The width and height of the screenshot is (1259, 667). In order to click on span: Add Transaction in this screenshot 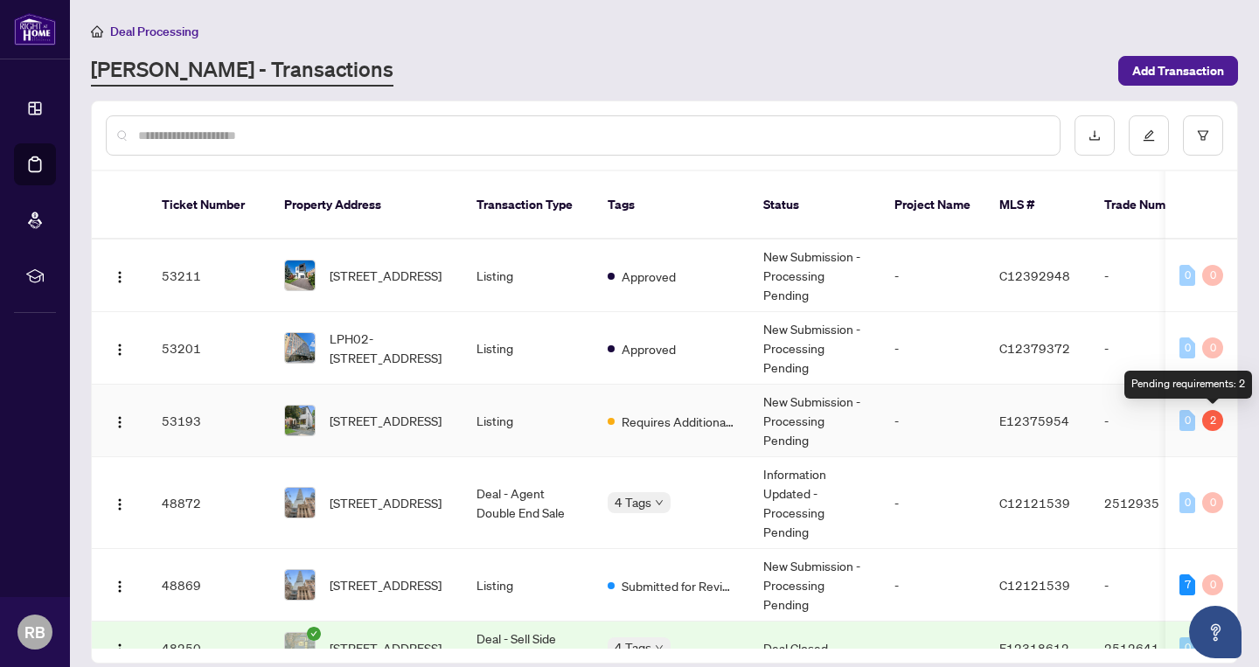, I will do `click(1178, 71)`.